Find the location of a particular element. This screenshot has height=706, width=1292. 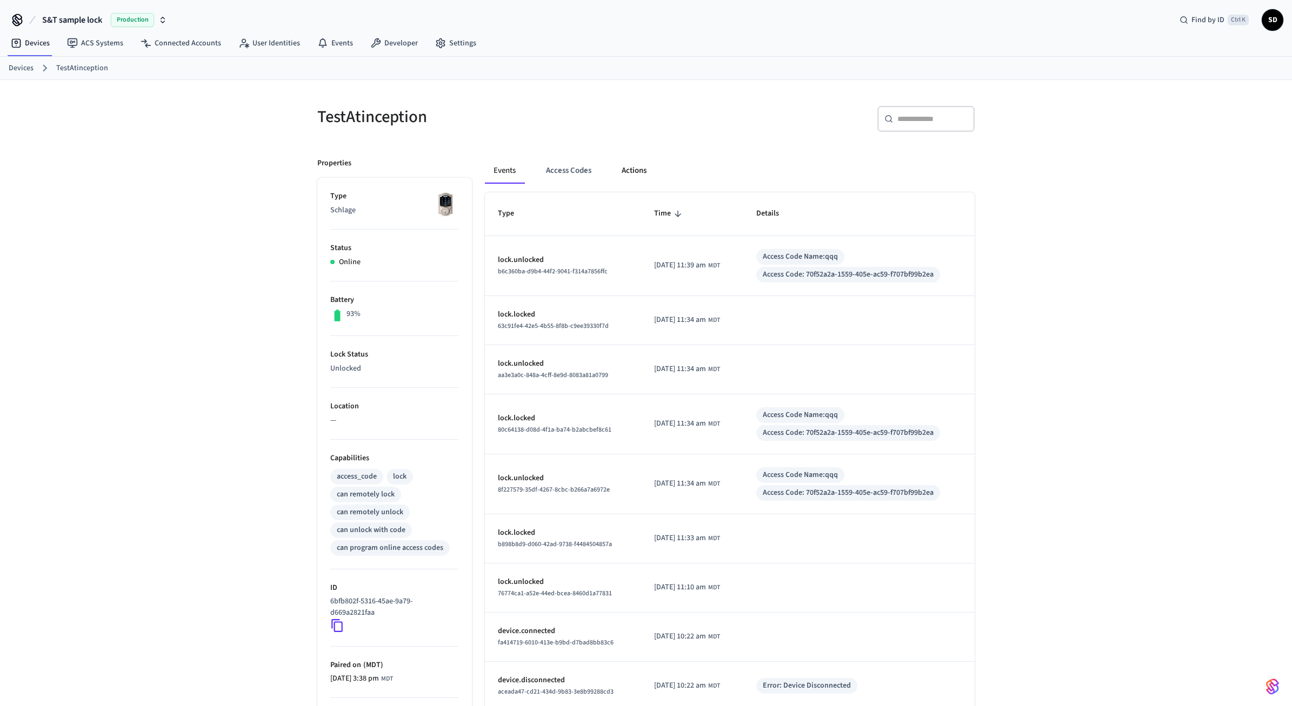

span: 63c91fe4-42e5-4b55-8f8b-c9ee39330f7d is located at coordinates (553, 326).